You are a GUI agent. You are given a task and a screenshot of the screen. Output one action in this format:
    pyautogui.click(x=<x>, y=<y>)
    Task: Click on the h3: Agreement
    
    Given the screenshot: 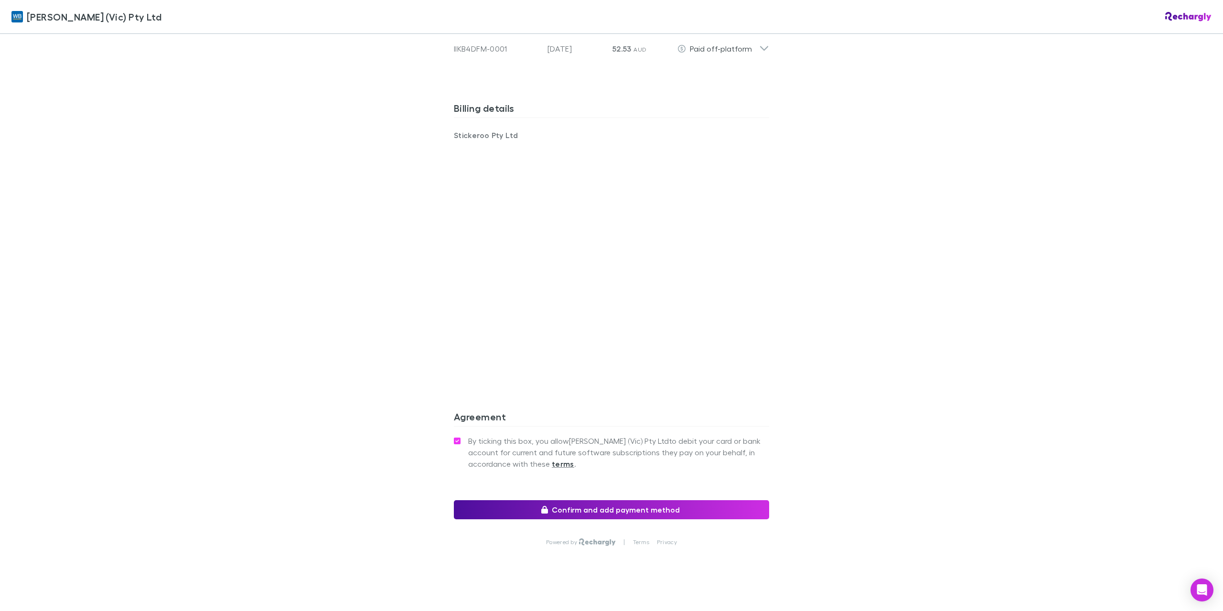 What is the action you would take?
    pyautogui.click(x=611, y=418)
    